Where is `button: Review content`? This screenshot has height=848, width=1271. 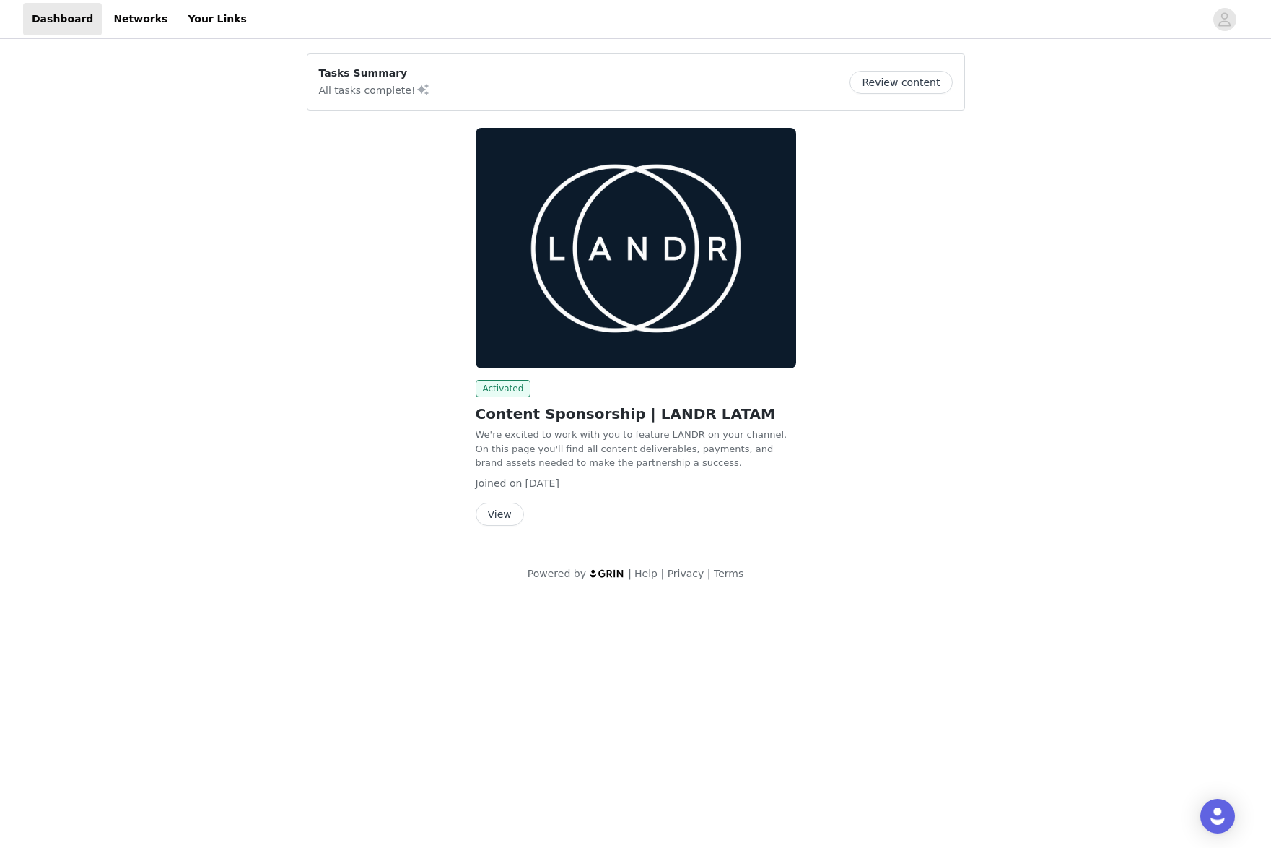
button: Review content is located at coordinates (901, 82).